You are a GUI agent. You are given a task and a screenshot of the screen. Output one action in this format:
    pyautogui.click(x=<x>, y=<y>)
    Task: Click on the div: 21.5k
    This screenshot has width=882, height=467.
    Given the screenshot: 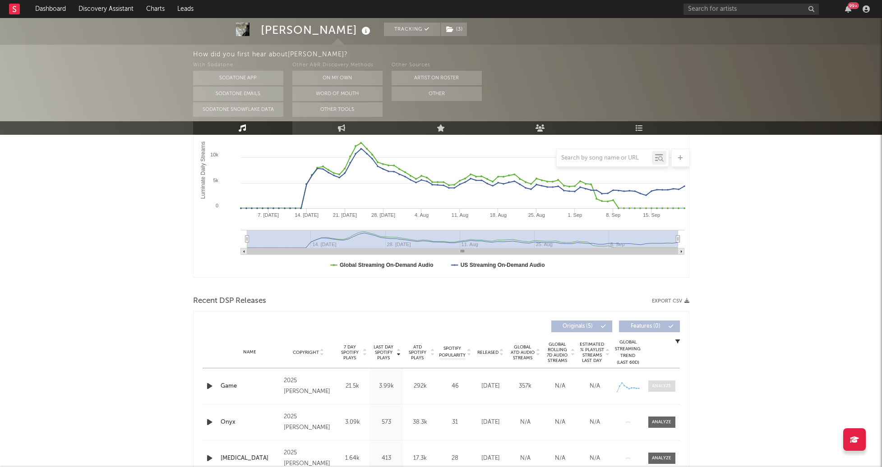 What is the action you would take?
    pyautogui.click(x=352, y=387)
    